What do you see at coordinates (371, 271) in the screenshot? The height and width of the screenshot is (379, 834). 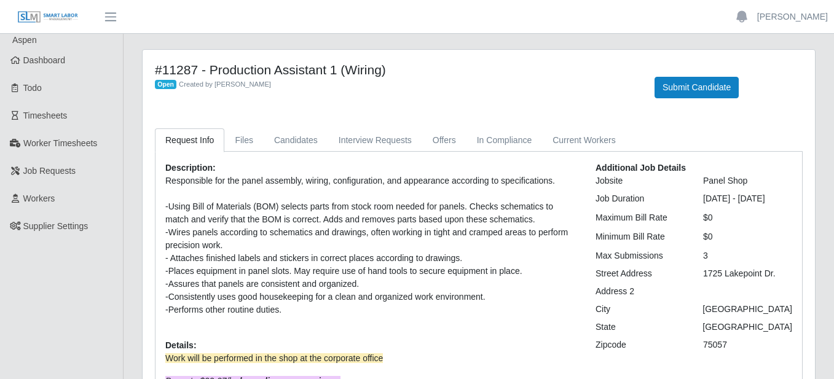 I see `div: -Places equipment in panel slots. May require use of hand tools to secure equipment in place.` at bounding box center [371, 271].